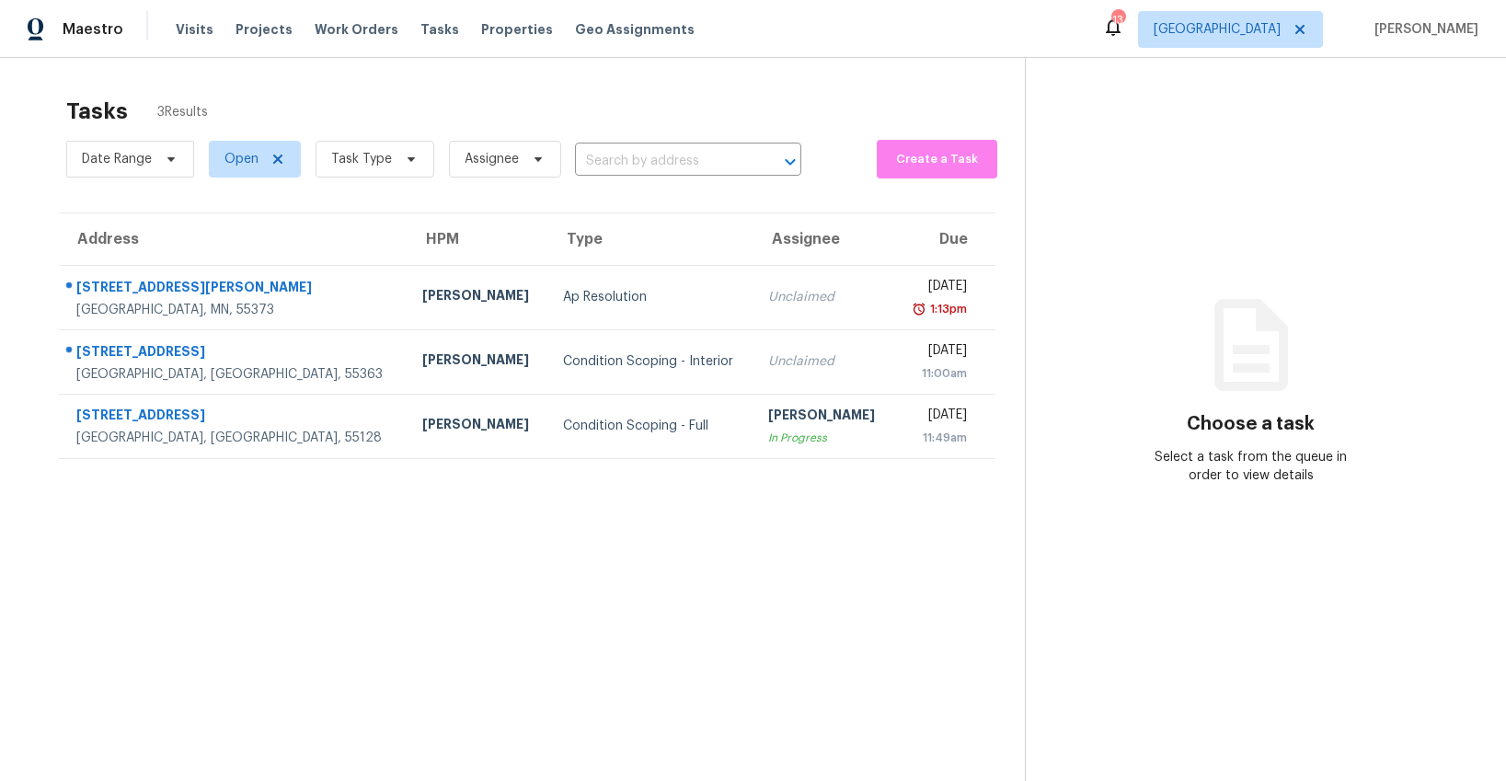 The width and height of the screenshot is (1506, 781). Describe the element at coordinates (651, 297) in the screenshot. I see `div: Ap Resolution` at that location.